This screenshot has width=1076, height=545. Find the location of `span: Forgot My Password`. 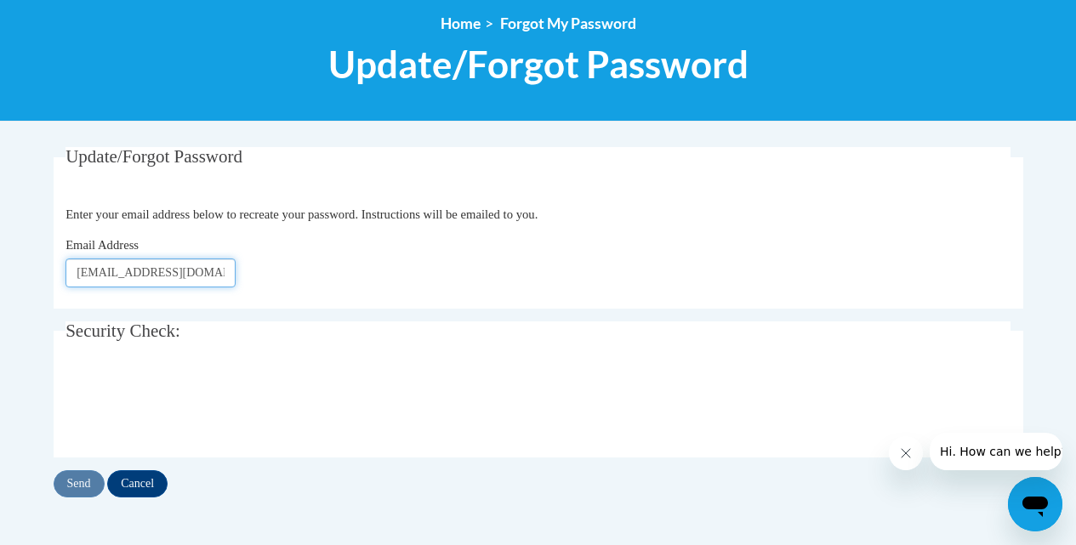

span: Forgot My Password is located at coordinates (568, 23).